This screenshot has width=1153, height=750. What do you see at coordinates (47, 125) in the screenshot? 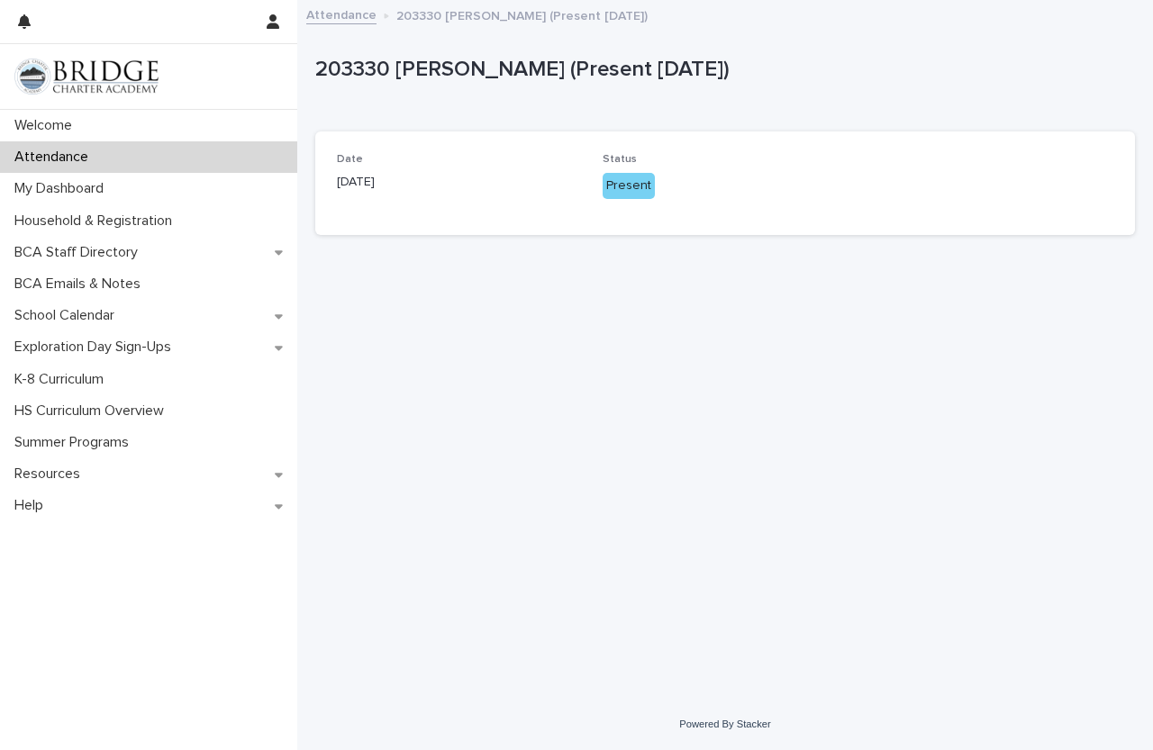
I see `p: Welcome` at bounding box center [47, 125].